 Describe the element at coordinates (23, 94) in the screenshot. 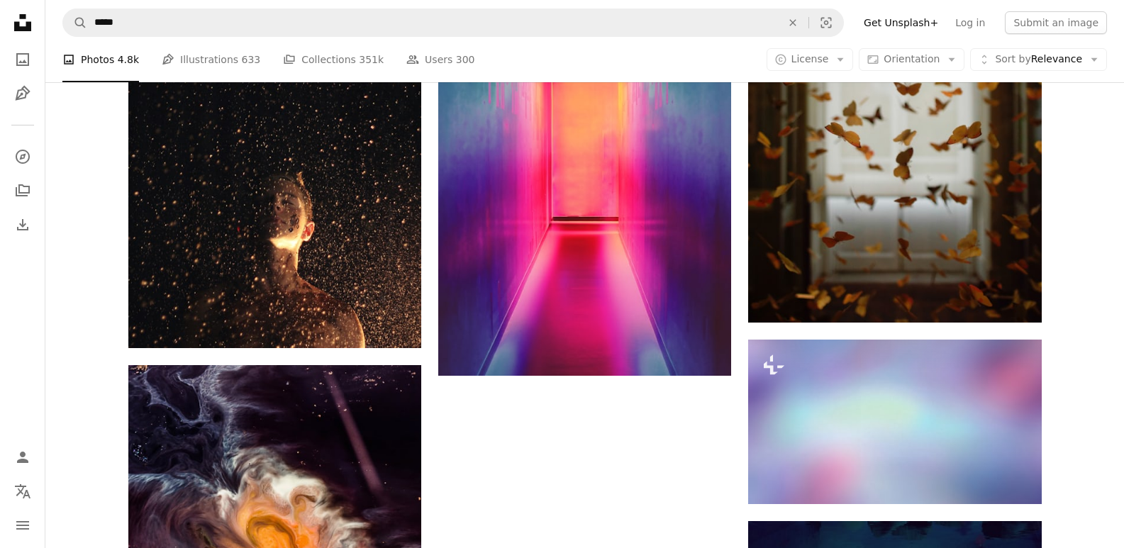

I see `a: Illustrations` at that location.